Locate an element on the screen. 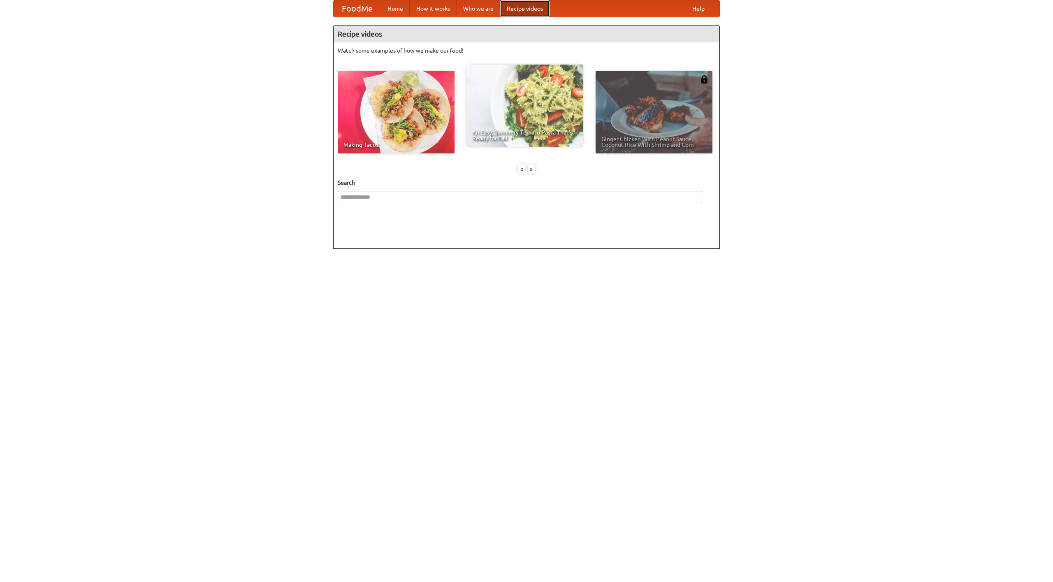 This screenshot has width=1053, height=582. a: Home is located at coordinates (395, 9).